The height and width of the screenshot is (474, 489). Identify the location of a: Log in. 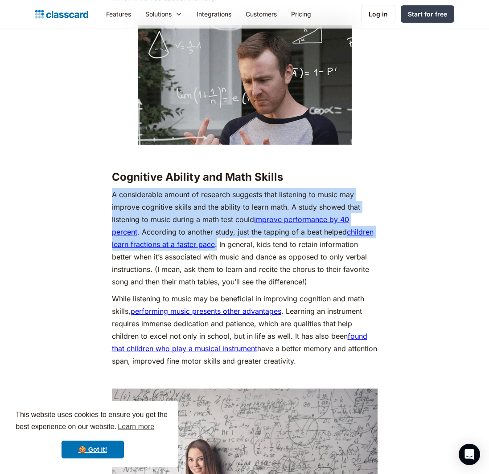
(378, 14).